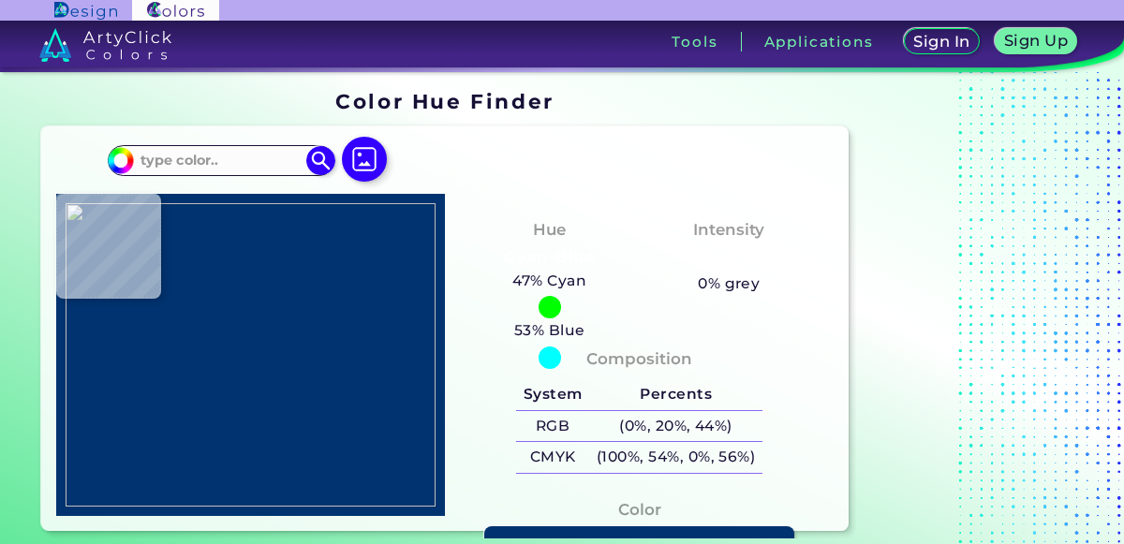 This screenshot has width=1124, height=544. I want to click on h5: Percents, so click(676, 394).